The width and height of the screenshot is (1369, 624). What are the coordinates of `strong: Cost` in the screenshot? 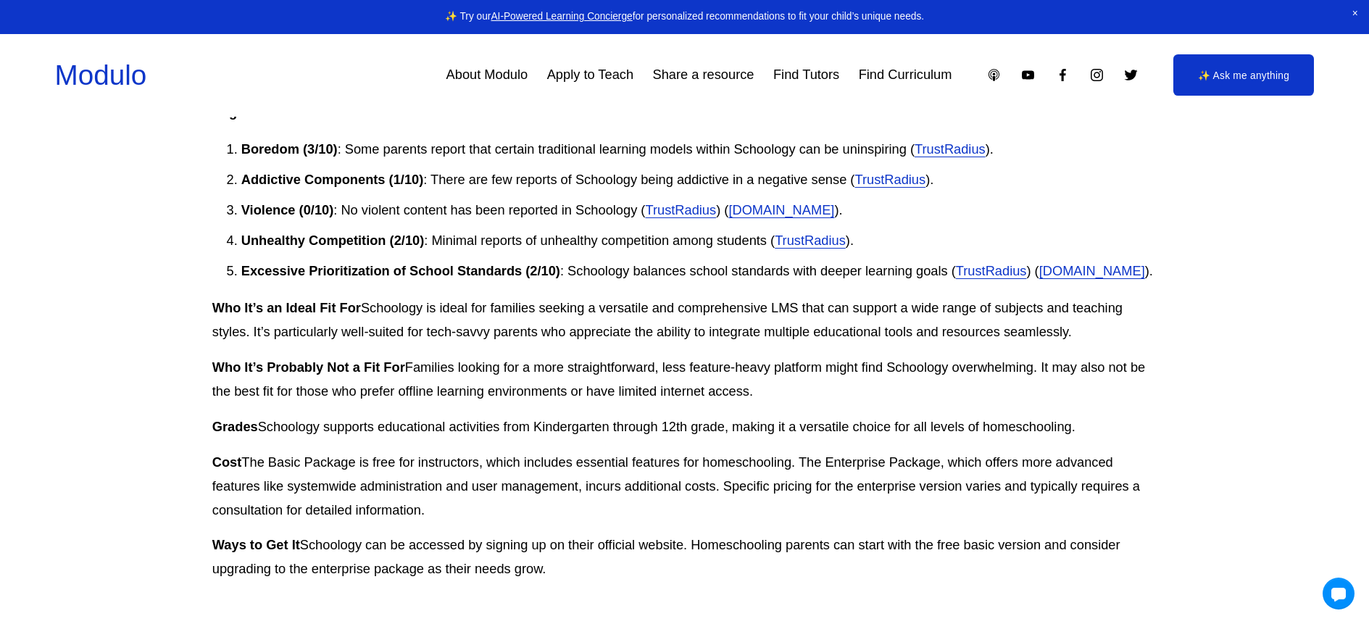 It's located at (227, 461).